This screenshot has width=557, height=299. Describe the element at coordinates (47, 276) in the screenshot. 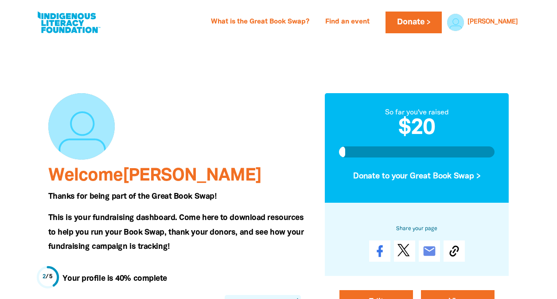

I see `div: / 5` at that location.